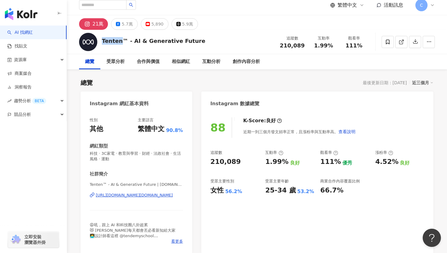 The image size is (447, 253). Describe the element at coordinates (323, 46) in the screenshot. I see `span: 1.99%` at that location.